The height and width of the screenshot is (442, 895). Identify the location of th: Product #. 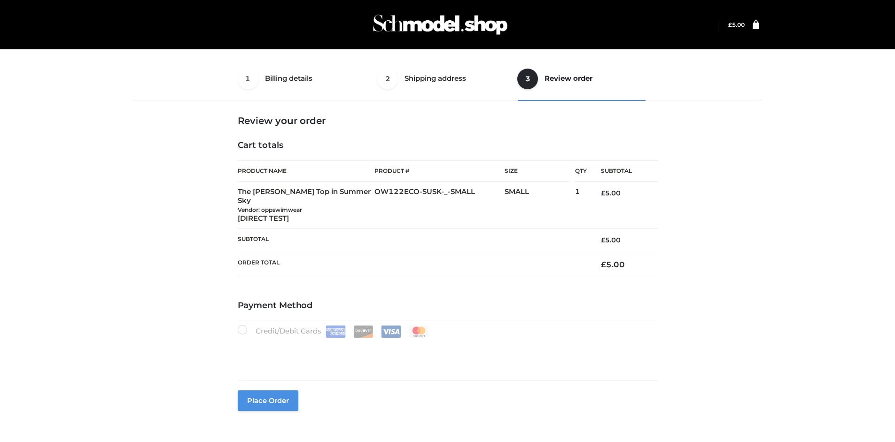
(439, 171).